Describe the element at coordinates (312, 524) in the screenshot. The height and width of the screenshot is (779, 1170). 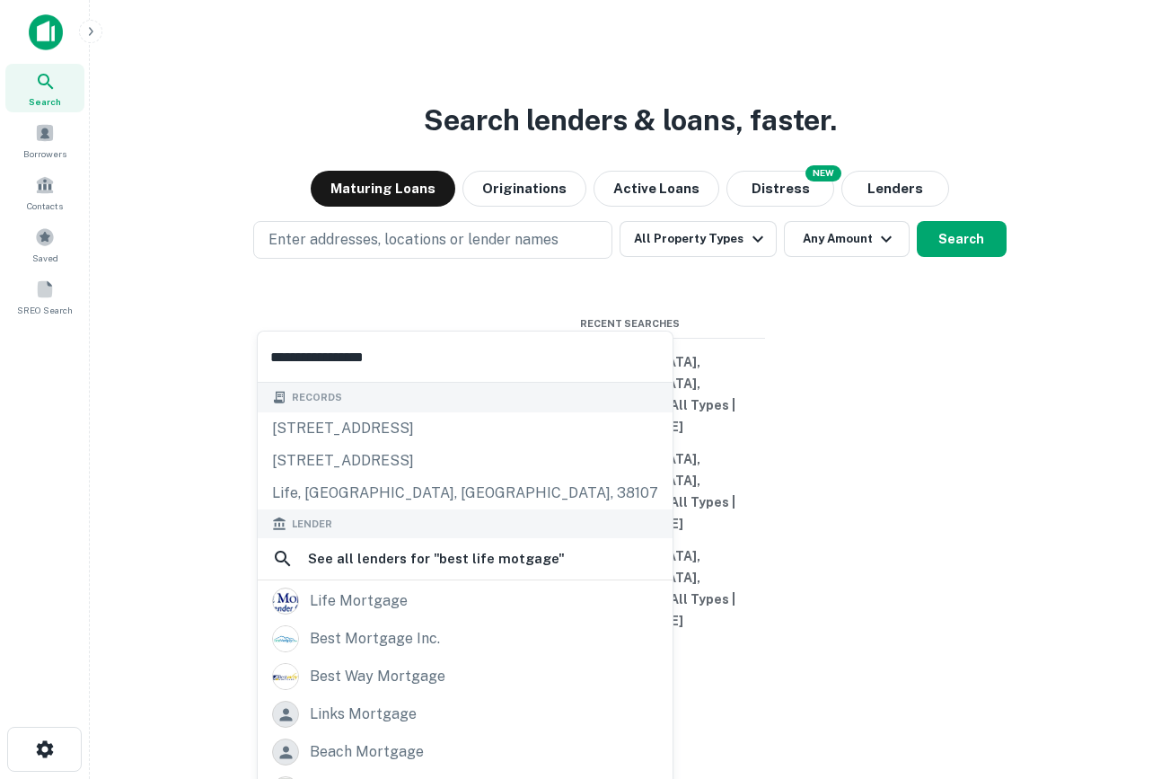
I see `span: Lender` at that location.